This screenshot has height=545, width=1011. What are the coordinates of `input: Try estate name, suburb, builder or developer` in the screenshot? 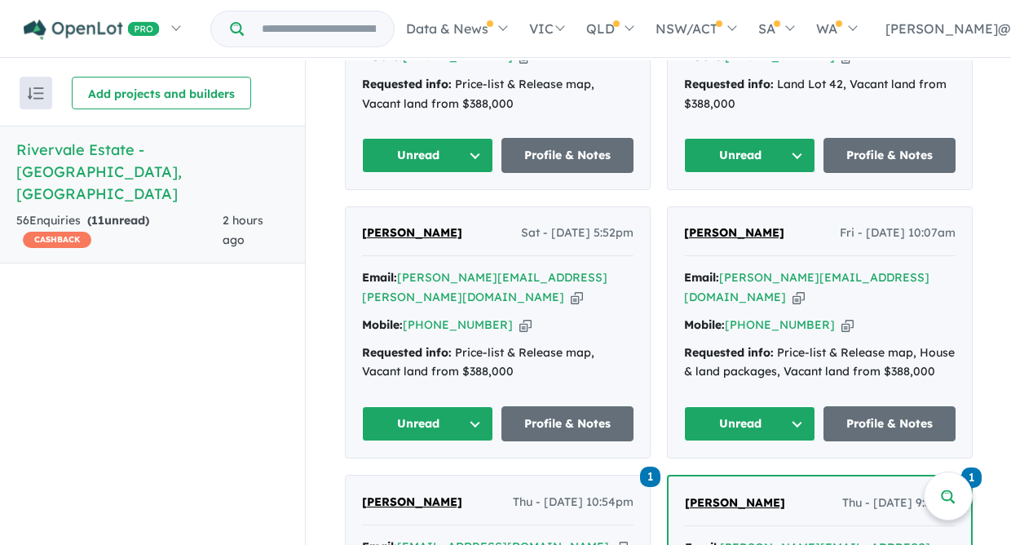 It's located at (319, 29).